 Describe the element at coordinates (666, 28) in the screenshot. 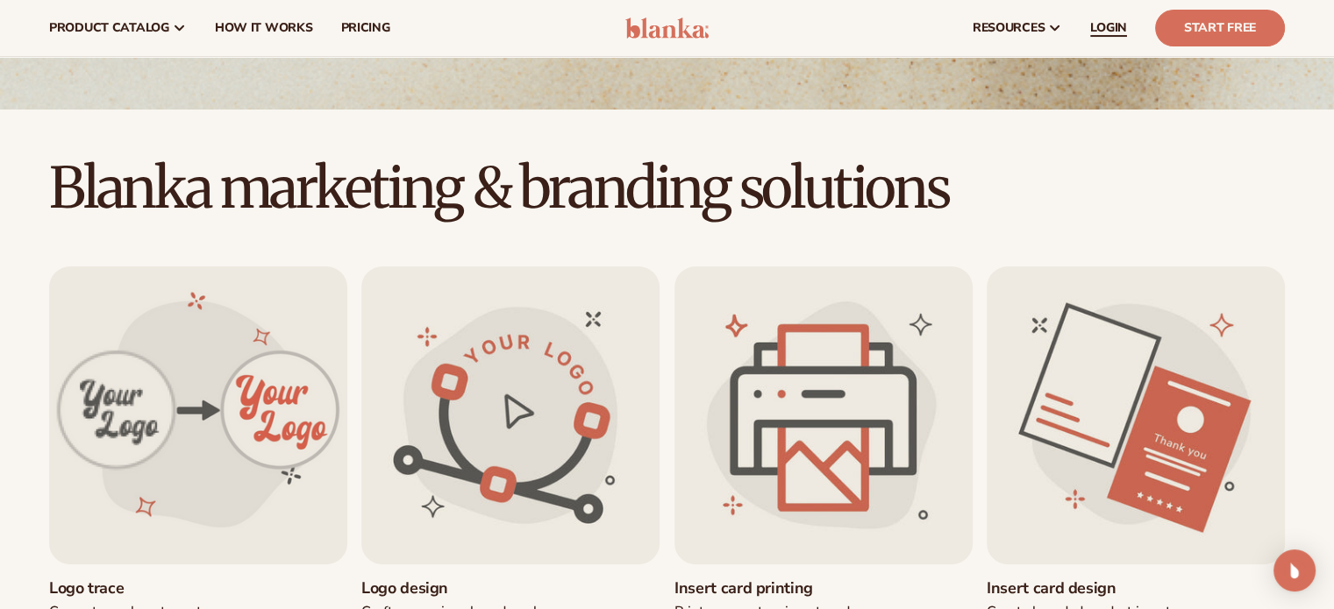

I see `img: logo` at that location.